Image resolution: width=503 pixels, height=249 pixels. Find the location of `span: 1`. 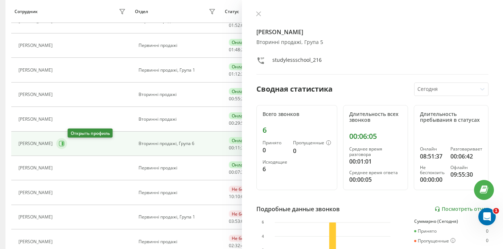

span: 1 is located at coordinates (496, 210).